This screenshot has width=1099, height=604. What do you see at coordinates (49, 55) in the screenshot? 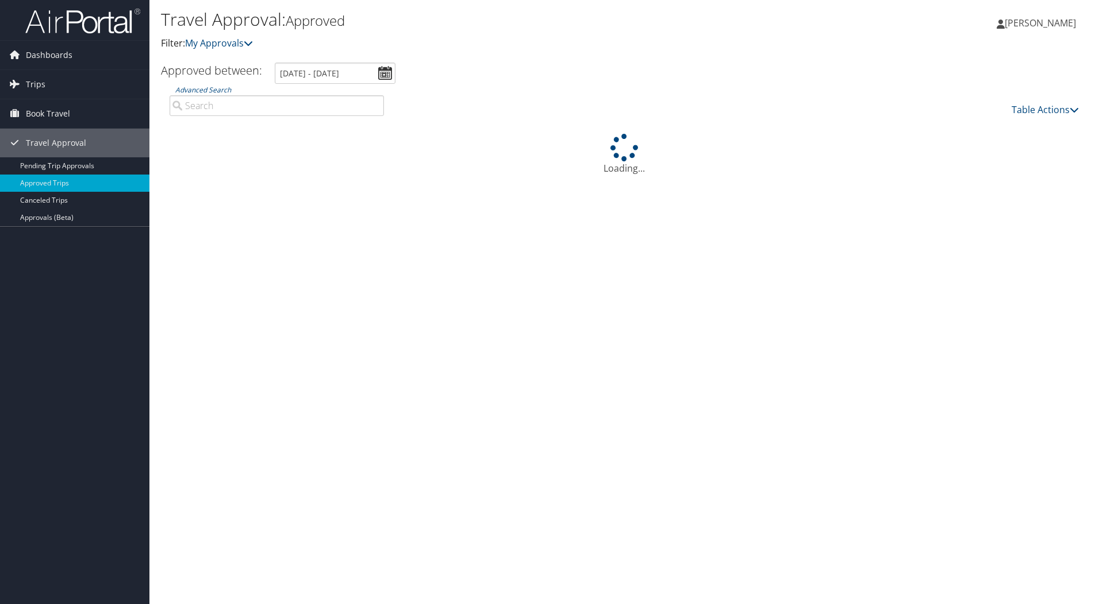
I see `span: Dashboards` at bounding box center [49, 55].